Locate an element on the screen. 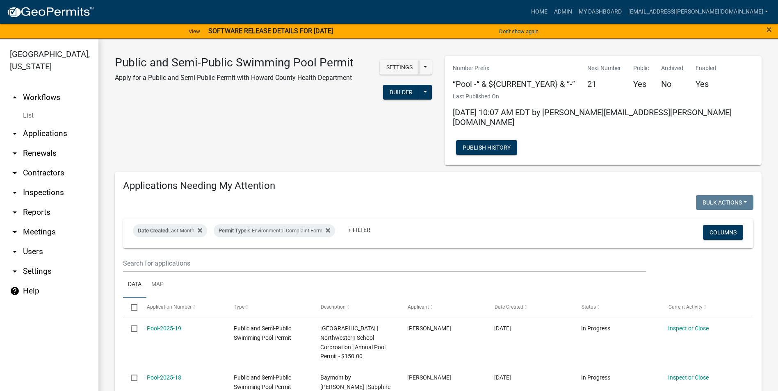 This screenshot has width=778, height=391. a: Pool-2025-19 is located at coordinates (164, 329).